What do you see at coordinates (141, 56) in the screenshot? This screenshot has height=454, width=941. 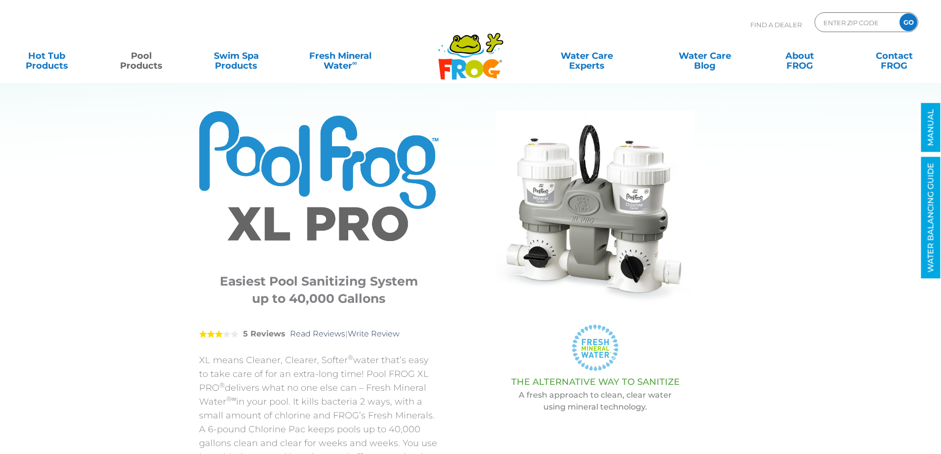 I see `a: PoolProducts` at bounding box center [141, 56].